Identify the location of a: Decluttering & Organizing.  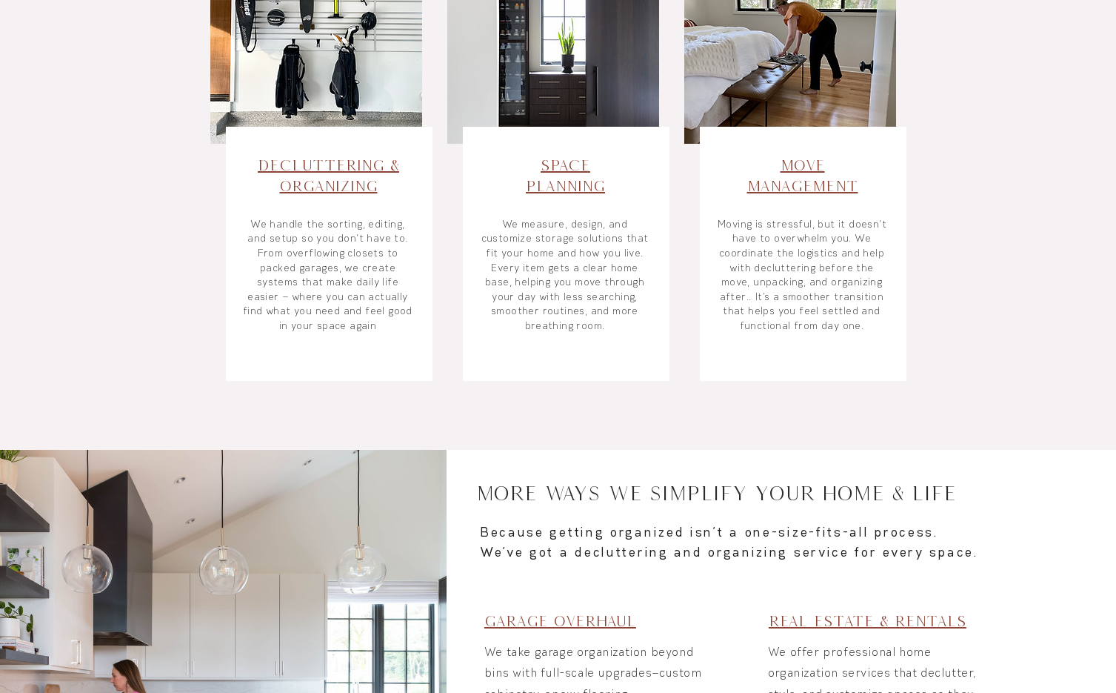
(328, 175).